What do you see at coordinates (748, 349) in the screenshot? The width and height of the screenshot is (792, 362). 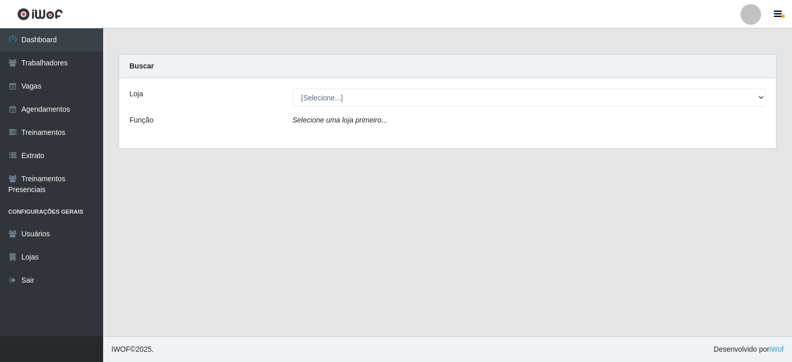 I see `span: Desenvolvido por` at bounding box center [748, 349].